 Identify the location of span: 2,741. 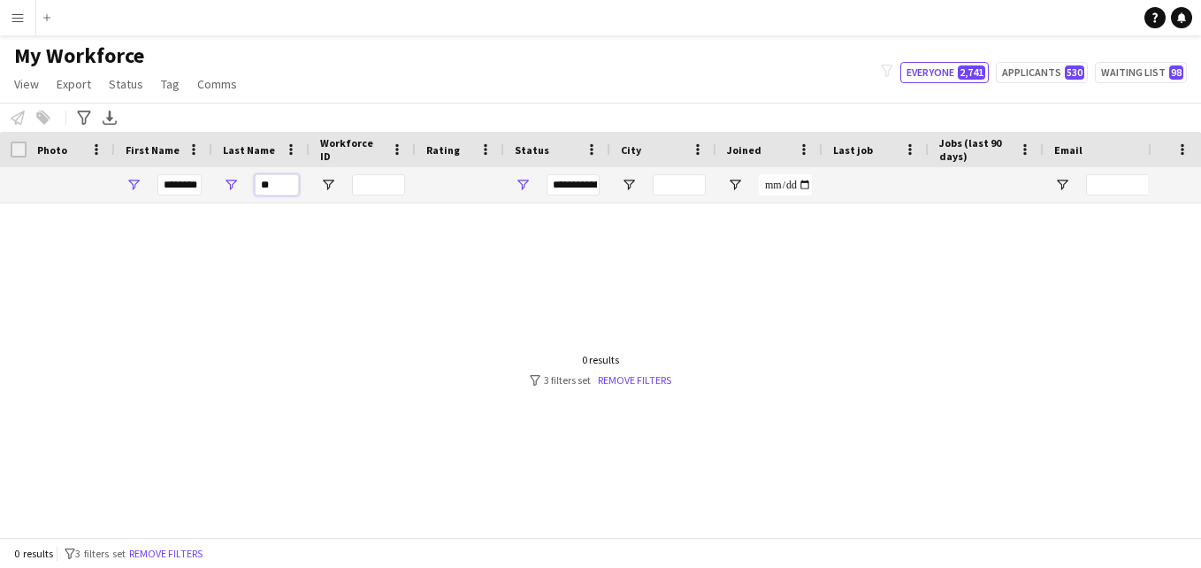
(971, 73).